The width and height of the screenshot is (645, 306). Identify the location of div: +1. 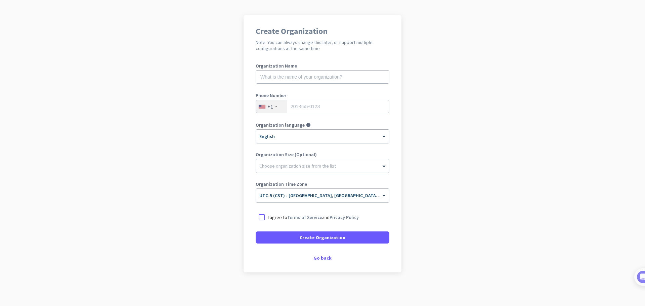
(270, 107).